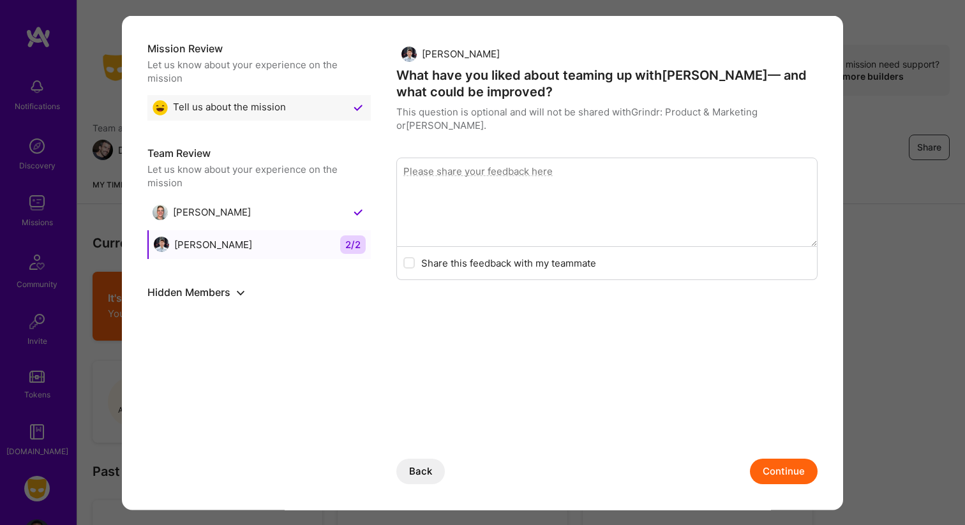 This screenshot has height=525, width=965. What do you see at coordinates (229, 107) in the screenshot?
I see `span: Tell us about the mission` at bounding box center [229, 107].